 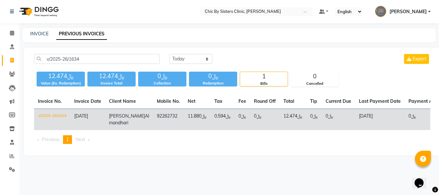 I want to click on span: Fee, so click(x=242, y=101).